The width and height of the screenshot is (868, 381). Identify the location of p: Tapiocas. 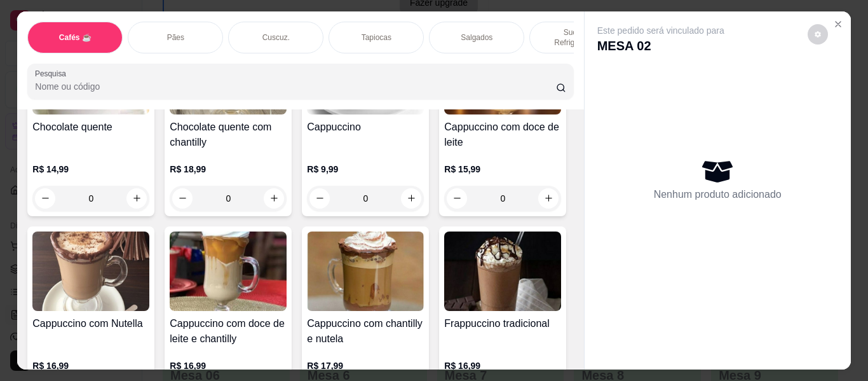
(376, 37).